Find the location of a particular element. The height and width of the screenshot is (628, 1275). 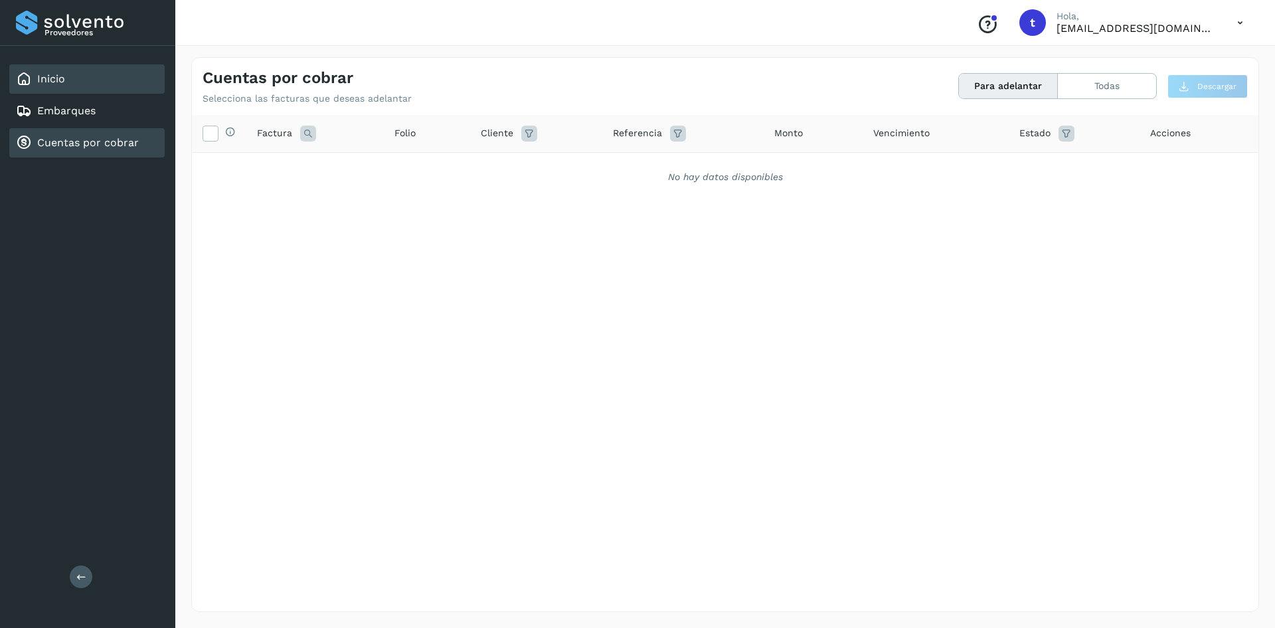

a: Inicio is located at coordinates (51, 78).